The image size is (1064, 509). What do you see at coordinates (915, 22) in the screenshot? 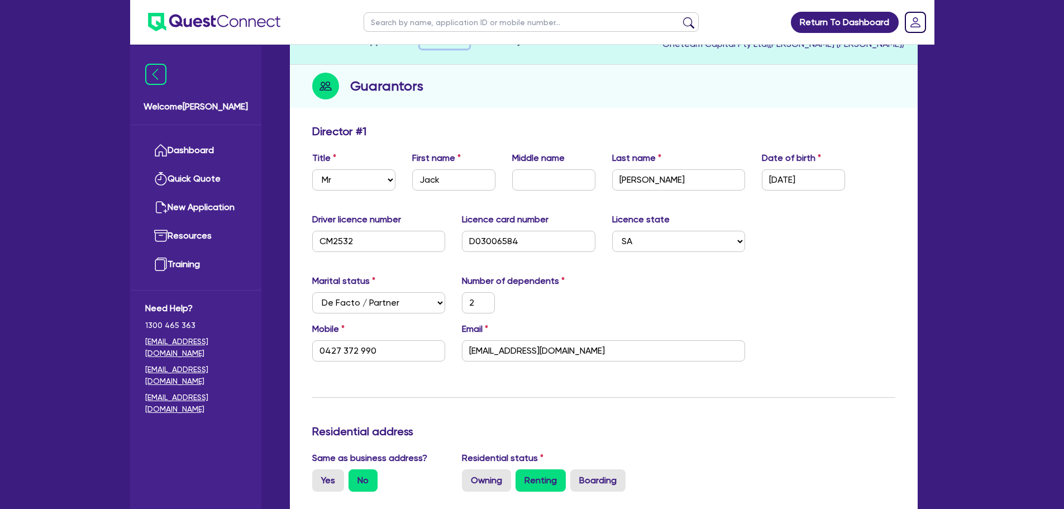
I see `a: Dropdown toggle` at bounding box center [915, 22].